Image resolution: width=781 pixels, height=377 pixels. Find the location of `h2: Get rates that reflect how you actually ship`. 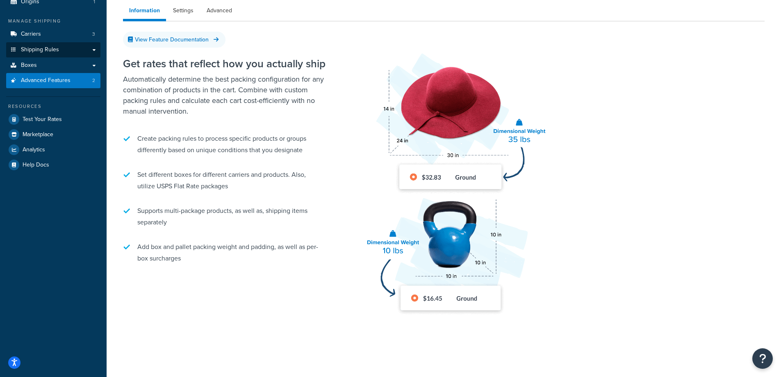

h2: Get rates that reflect how you actually ship is located at coordinates (225, 64).